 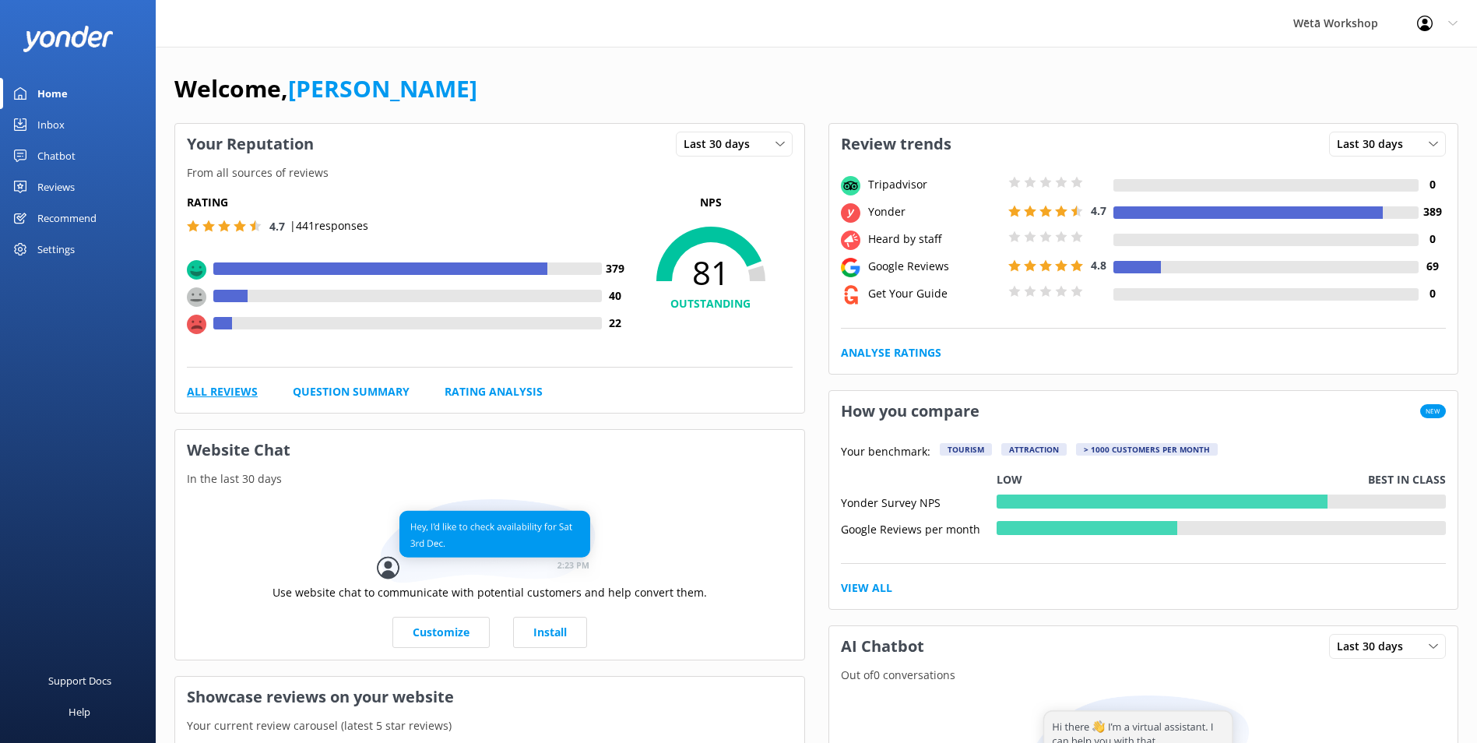 What do you see at coordinates (222, 392) in the screenshot?
I see `a: All Reviews` at bounding box center [222, 392].